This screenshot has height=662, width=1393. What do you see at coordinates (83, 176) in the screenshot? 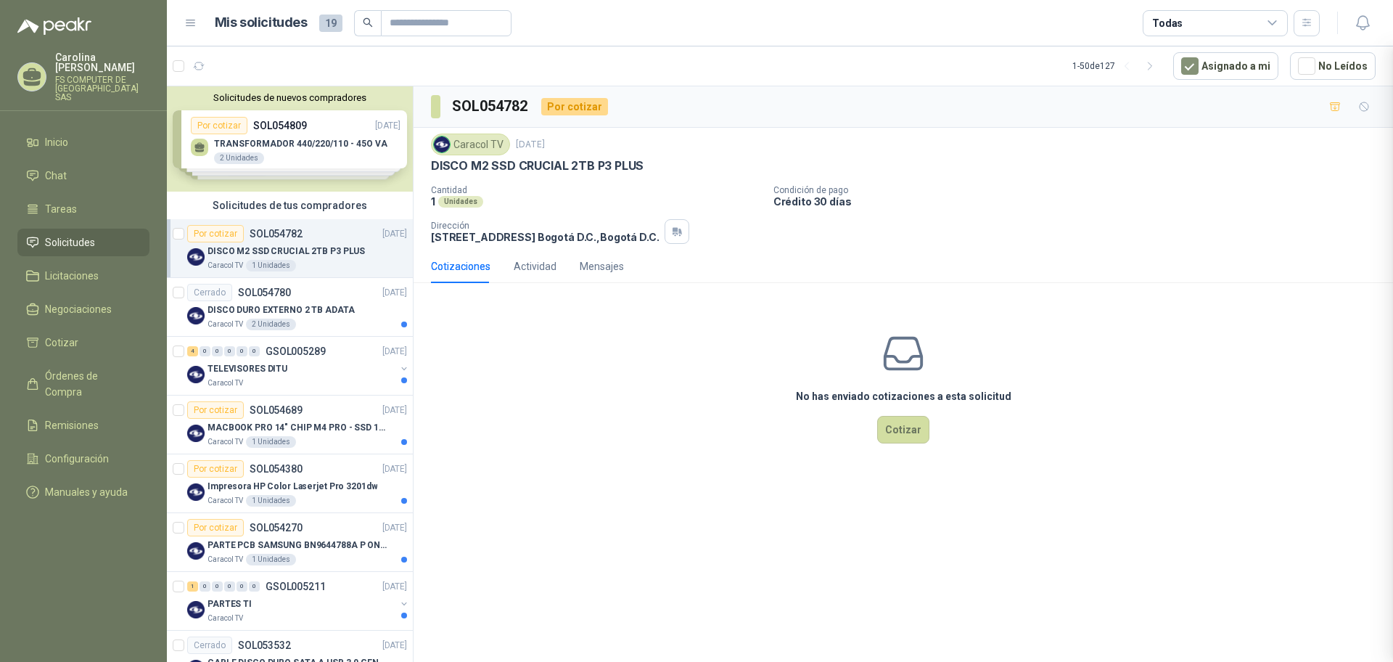
I see `a: Chat` at bounding box center [83, 176].